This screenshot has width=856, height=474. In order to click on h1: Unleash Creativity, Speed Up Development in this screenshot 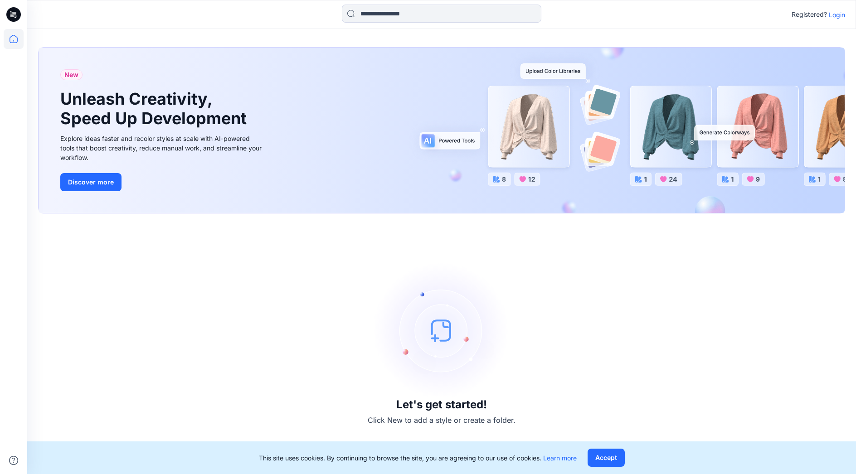, I will do `click(156, 109)`.